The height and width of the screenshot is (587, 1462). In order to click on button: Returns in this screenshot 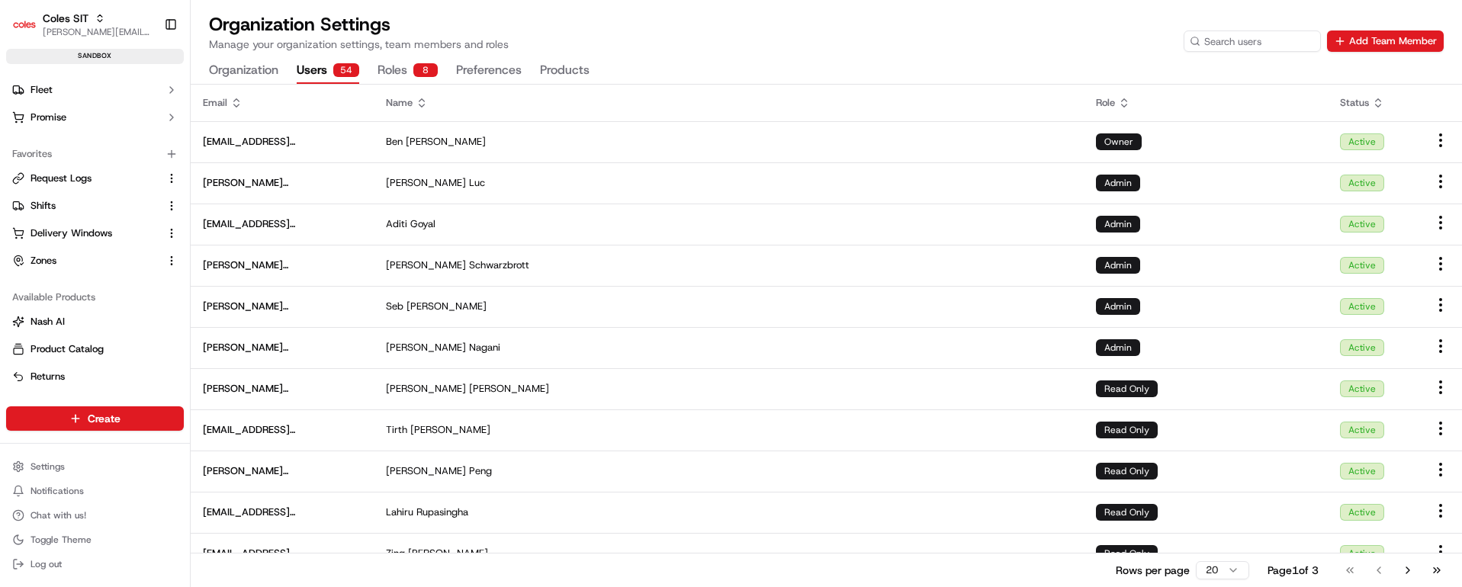, I will do `click(95, 377)`.